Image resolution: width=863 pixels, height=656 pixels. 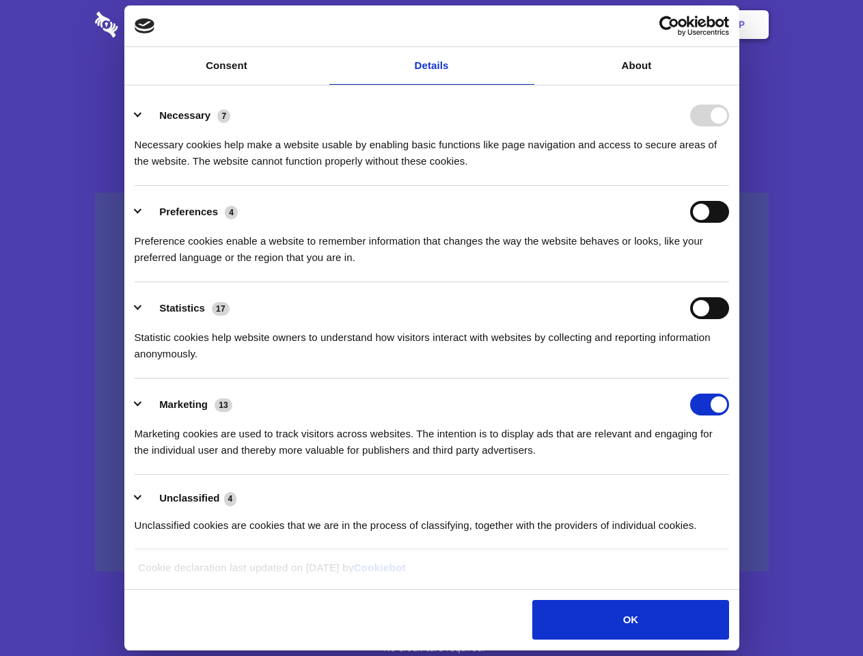 I want to click on img: logo, so click(x=145, y=26).